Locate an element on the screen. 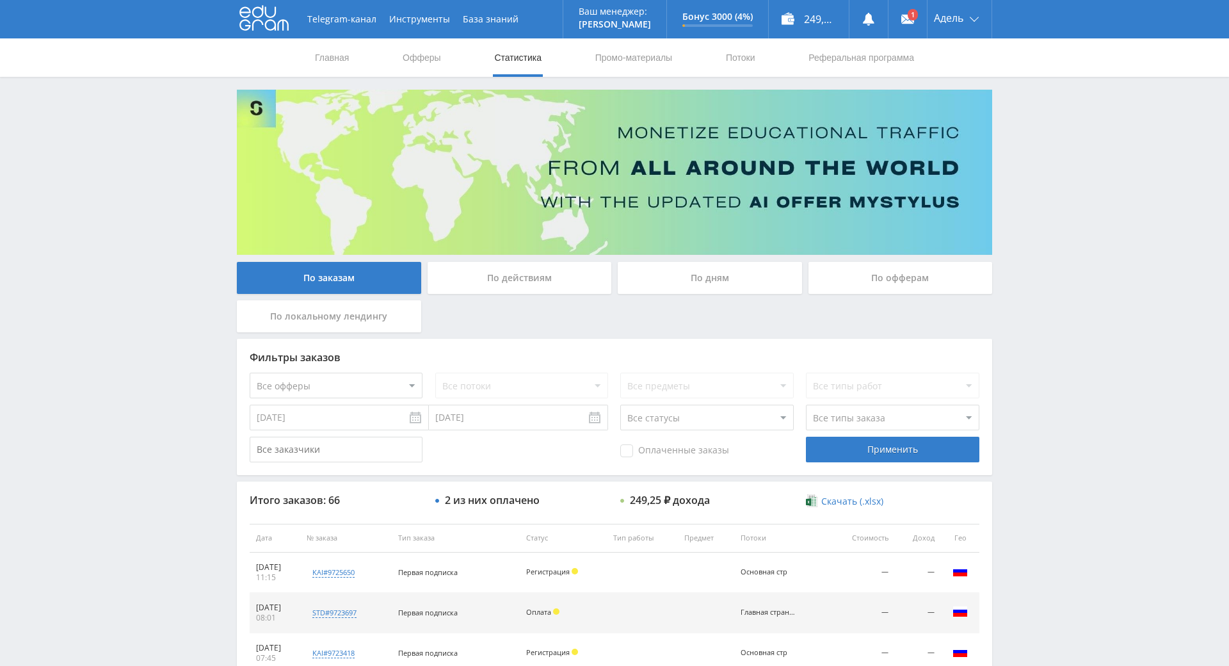  th: Статус is located at coordinates (563, 538).